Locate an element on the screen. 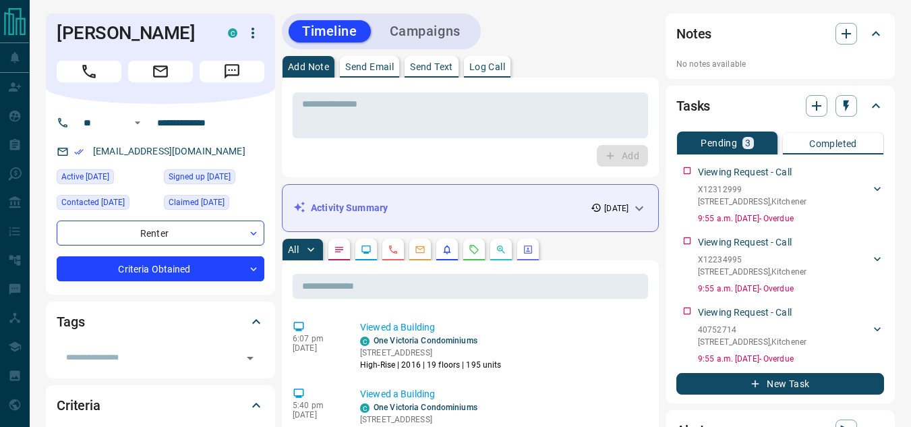 Image resolution: width=911 pixels, height=427 pixels. svg: Agent Actions is located at coordinates (528, 250).